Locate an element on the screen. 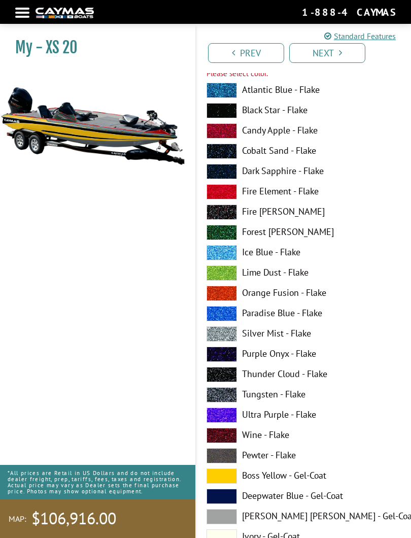 The width and height of the screenshot is (411, 538). label: Candy Apple - Flake is located at coordinates (304, 131).